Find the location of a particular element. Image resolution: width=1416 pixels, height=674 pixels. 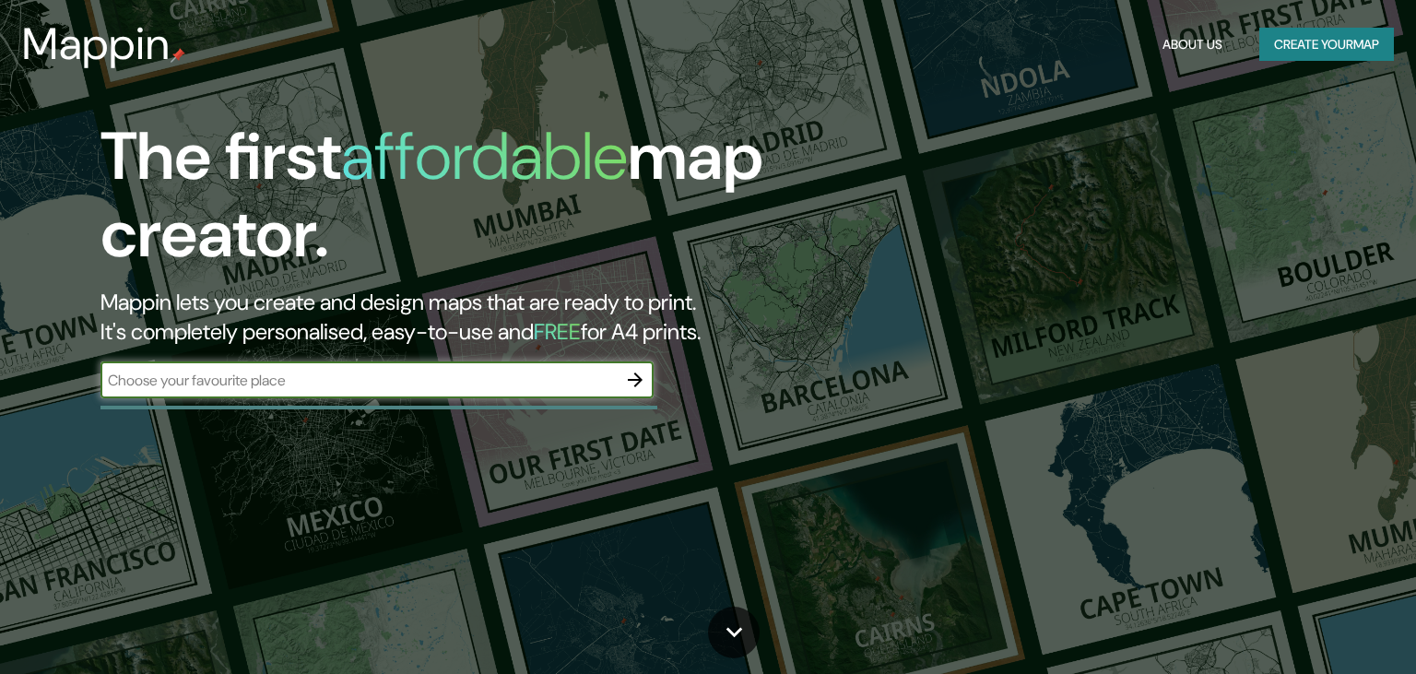

h3: Mappin is located at coordinates (96, 44).